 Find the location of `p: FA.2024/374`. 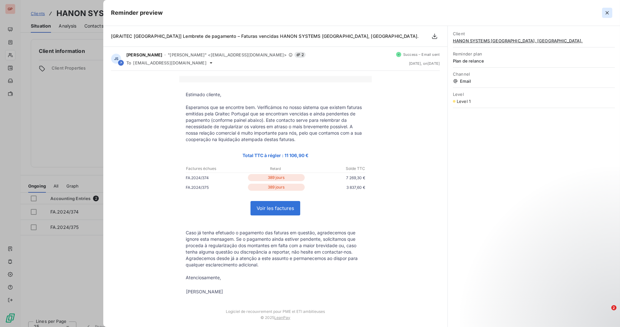

p: FA.2024/374 is located at coordinates (216, 178).